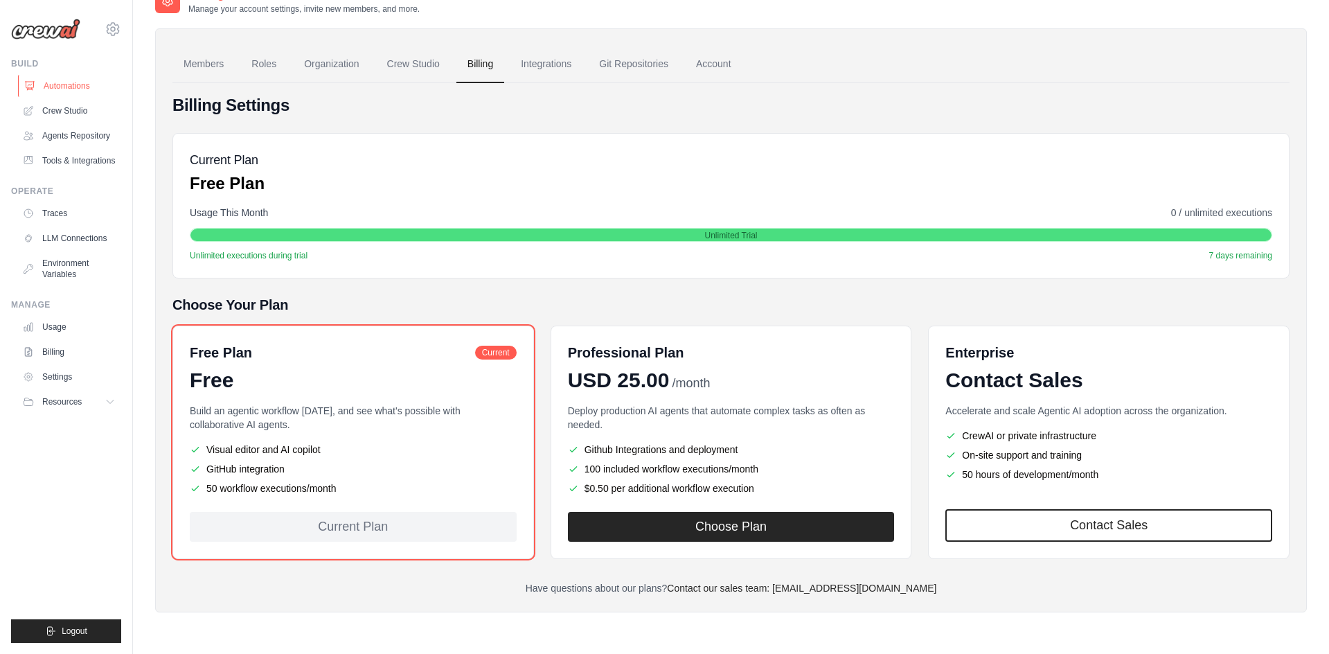 The height and width of the screenshot is (654, 1329). Describe the element at coordinates (69, 269) in the screenshot. I see `a: Environment Variables` at that location.